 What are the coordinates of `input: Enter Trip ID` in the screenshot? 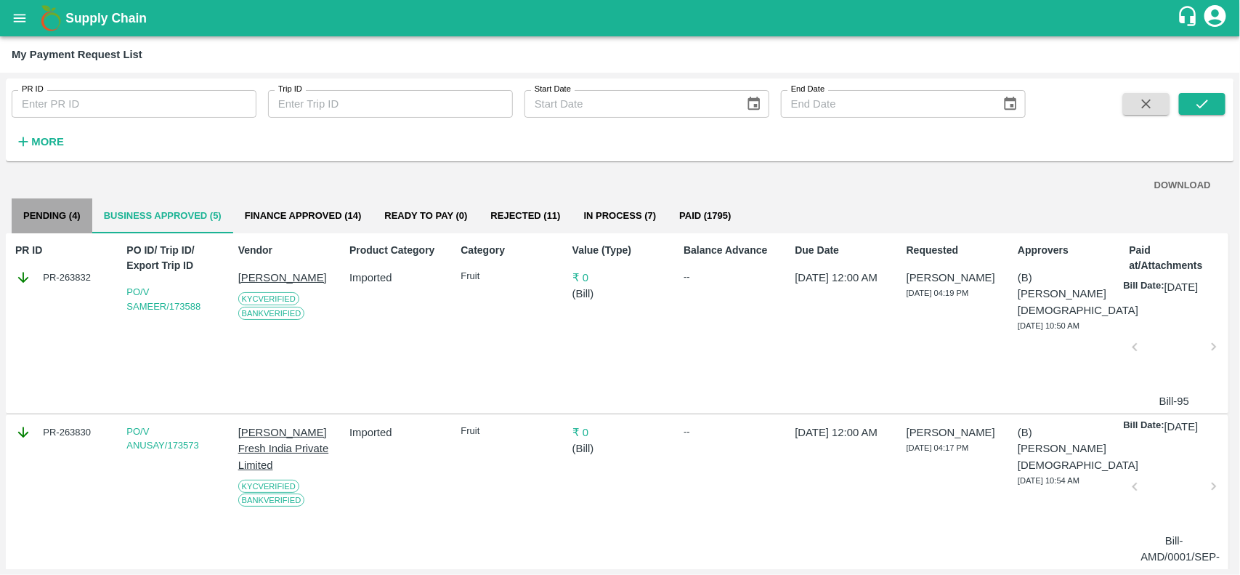 It's located at (390, 104).